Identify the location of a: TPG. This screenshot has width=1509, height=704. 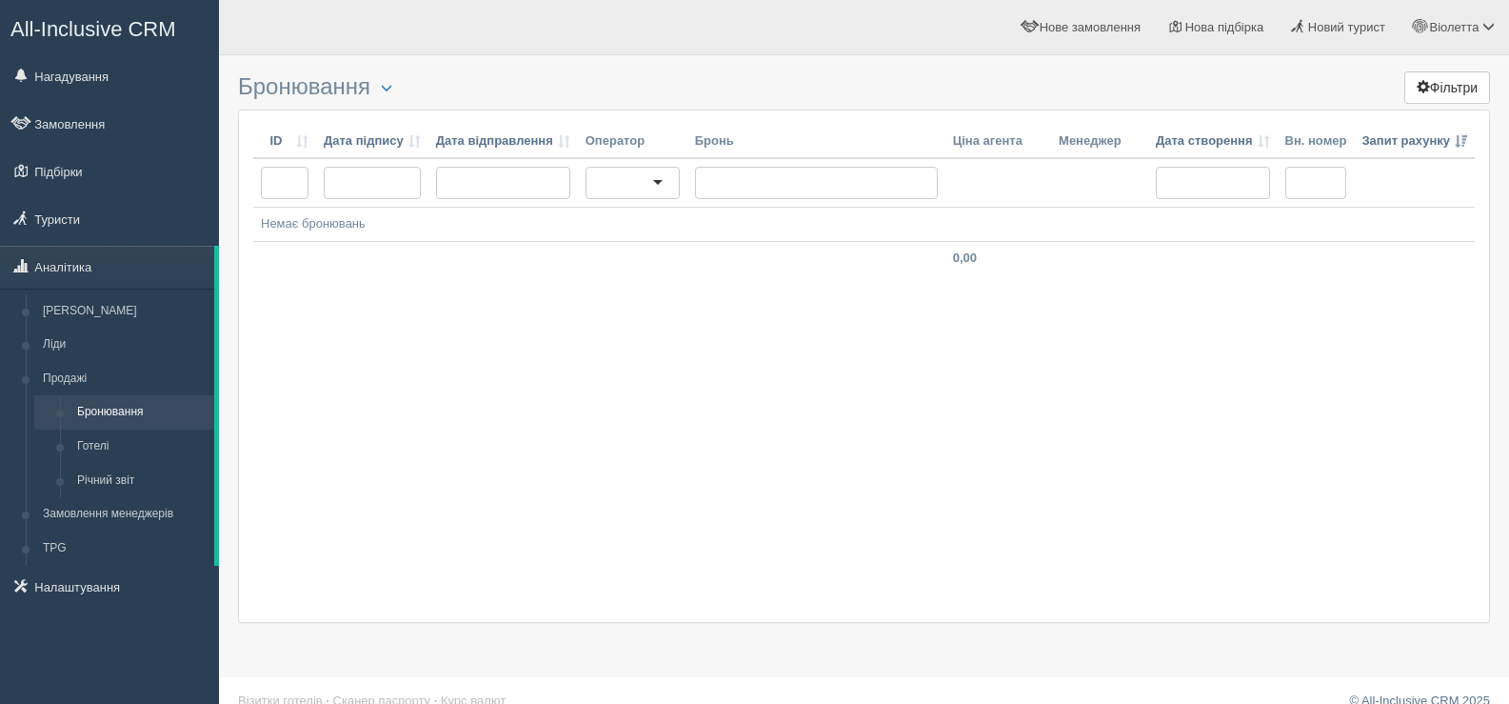
(124, 548).